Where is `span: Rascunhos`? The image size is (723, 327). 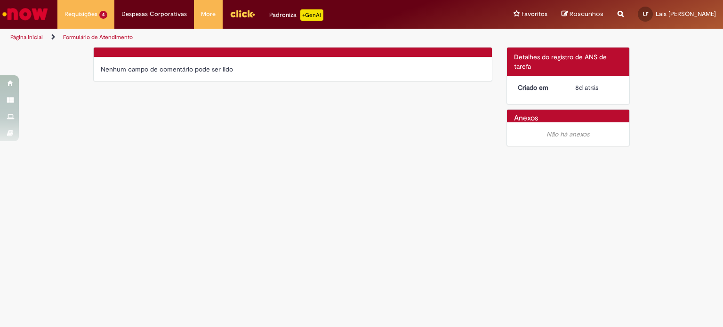
span: Rascunhos is located at coordinates (586, 14).